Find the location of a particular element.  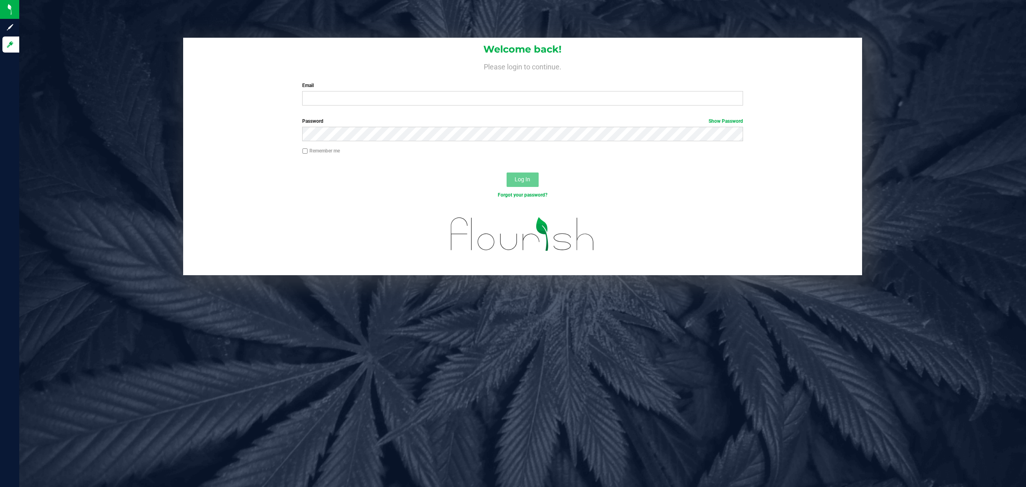

button: Log In is located at coordinates (523, 180).